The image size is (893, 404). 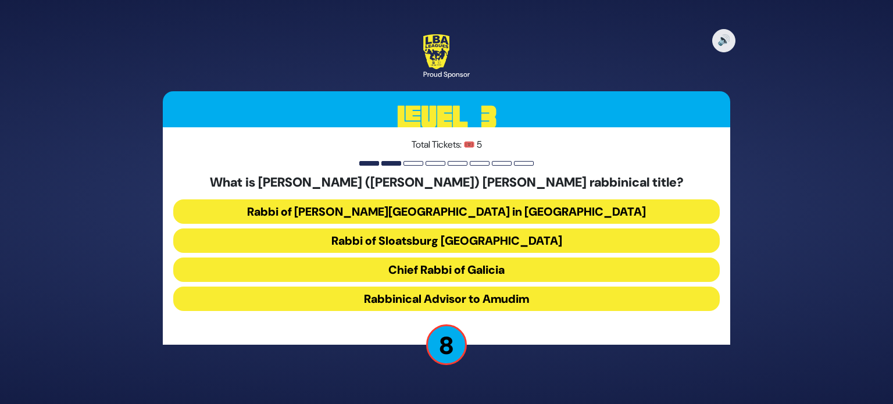 What do you see at coordinates (446, 270) in the screenshot?
I see `button: Chief Rabbi of Galicia` at bounding box center [446, 270].